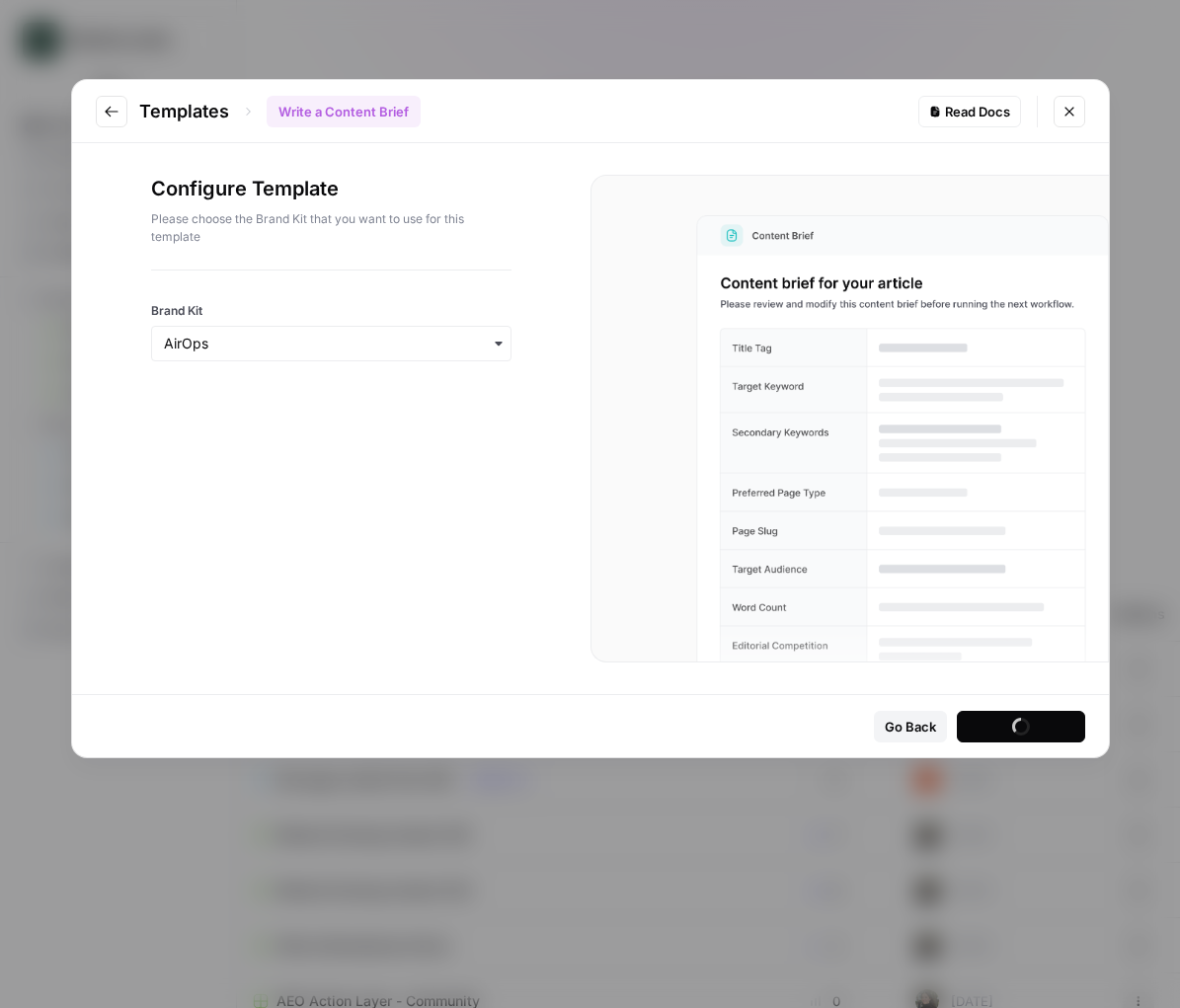 The width and height of the screenshot is (1180, 1008). Describe the element at coordinates (344, 112) in the screenshot. I see `div: Write a Content Brief` at that location.